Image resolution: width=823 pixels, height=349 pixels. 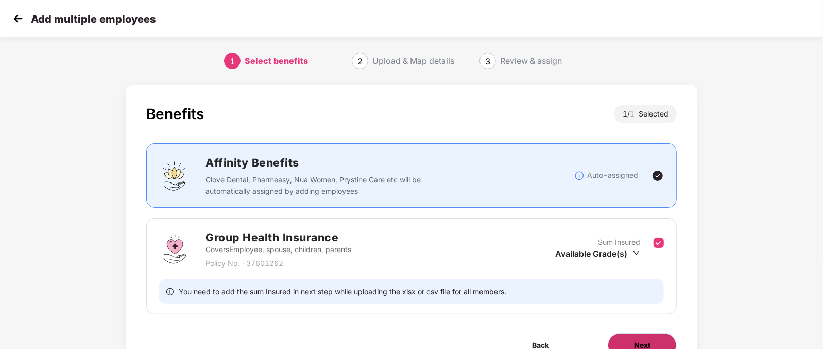 I want to click on p: Covers Employee, spouse, children, parents, so click(x=278, y=249).